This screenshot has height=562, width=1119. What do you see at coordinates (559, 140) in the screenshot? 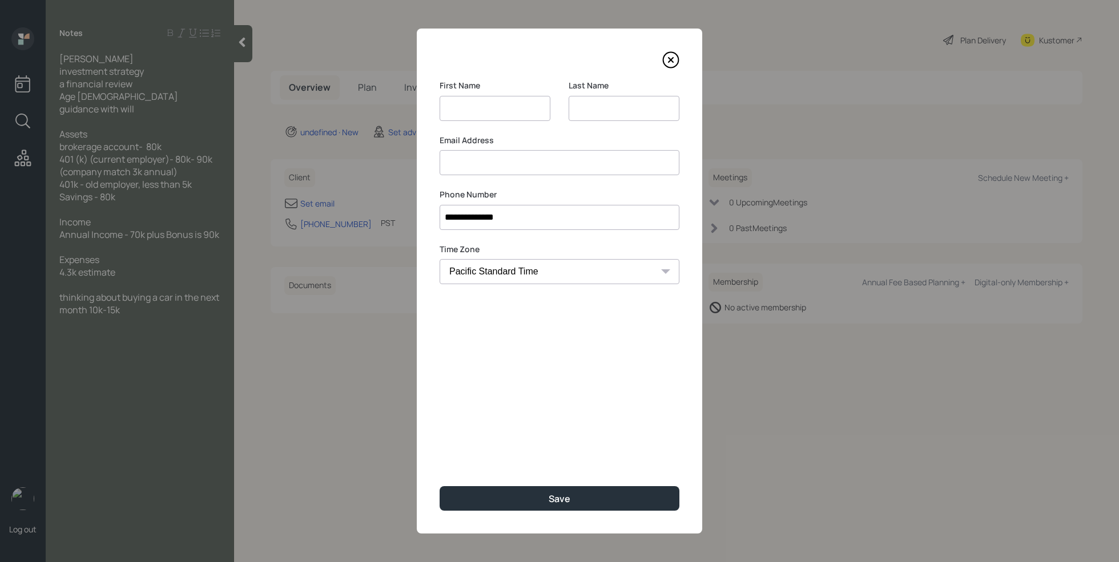
I see `label: Email Address` at bounding box center [559, 140].